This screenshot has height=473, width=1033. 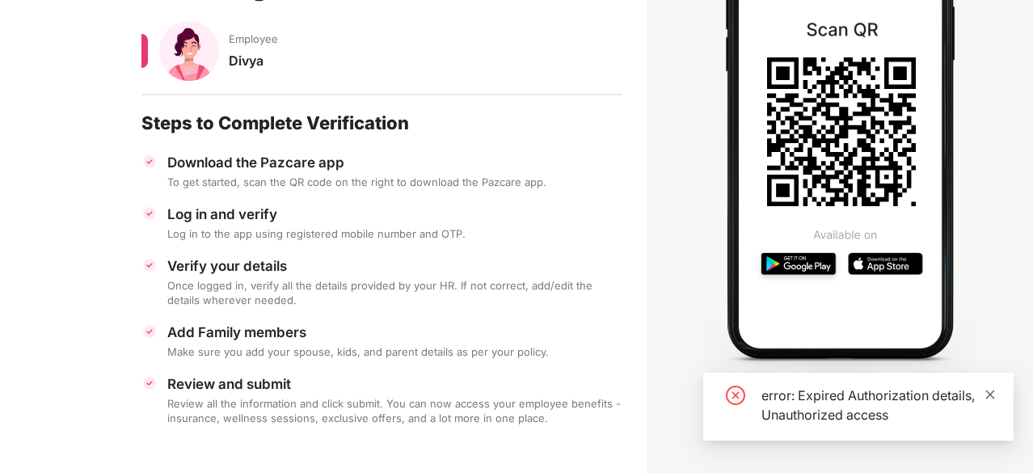 What do you see at coordinates (878, 405) in the screenshot?
I see `div: error: Expired Authorization details, Unauthorized access` at bounding box center [878, 405].